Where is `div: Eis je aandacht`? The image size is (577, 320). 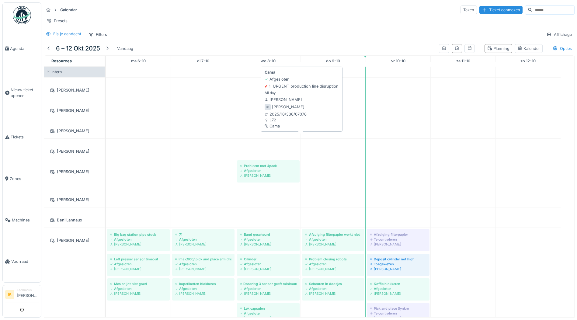
div: Eis je aandacht is located at coordinates (67, 34).